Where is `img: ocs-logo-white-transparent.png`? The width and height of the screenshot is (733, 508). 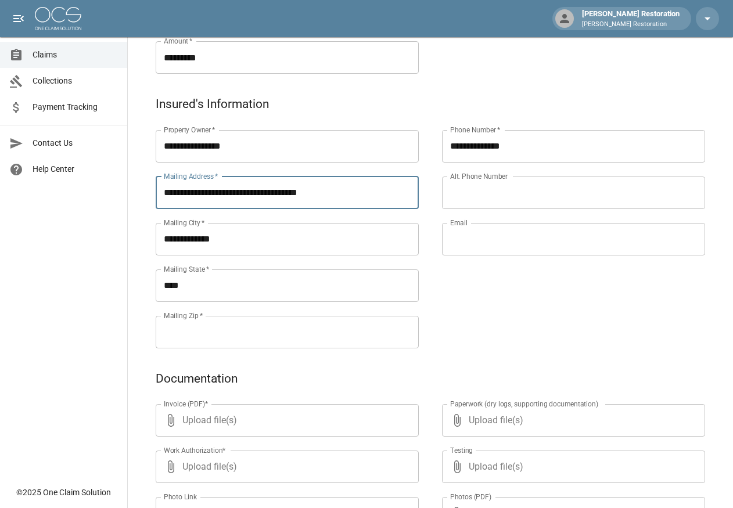
img: ocs-logo-white-transparent.png is located at coordinates (58, 19).